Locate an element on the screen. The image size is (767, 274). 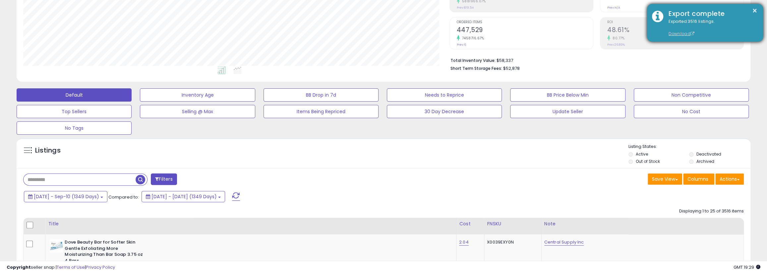
label: Archived is located at coordinates (705, 161).